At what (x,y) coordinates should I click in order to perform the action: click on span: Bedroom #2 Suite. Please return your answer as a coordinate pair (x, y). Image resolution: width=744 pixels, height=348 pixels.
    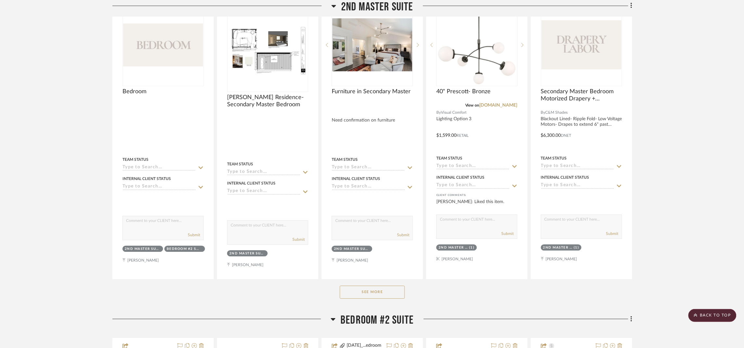
    Looking at the image, I should click on (377, 320).